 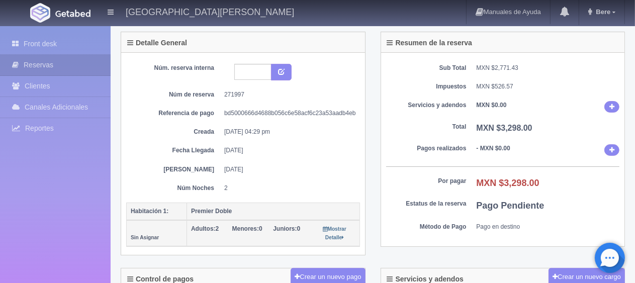 What do you see at coordinates (245, 229) in the screenshot?
I see `strong: Menores:` at bounding box center [245, 229].